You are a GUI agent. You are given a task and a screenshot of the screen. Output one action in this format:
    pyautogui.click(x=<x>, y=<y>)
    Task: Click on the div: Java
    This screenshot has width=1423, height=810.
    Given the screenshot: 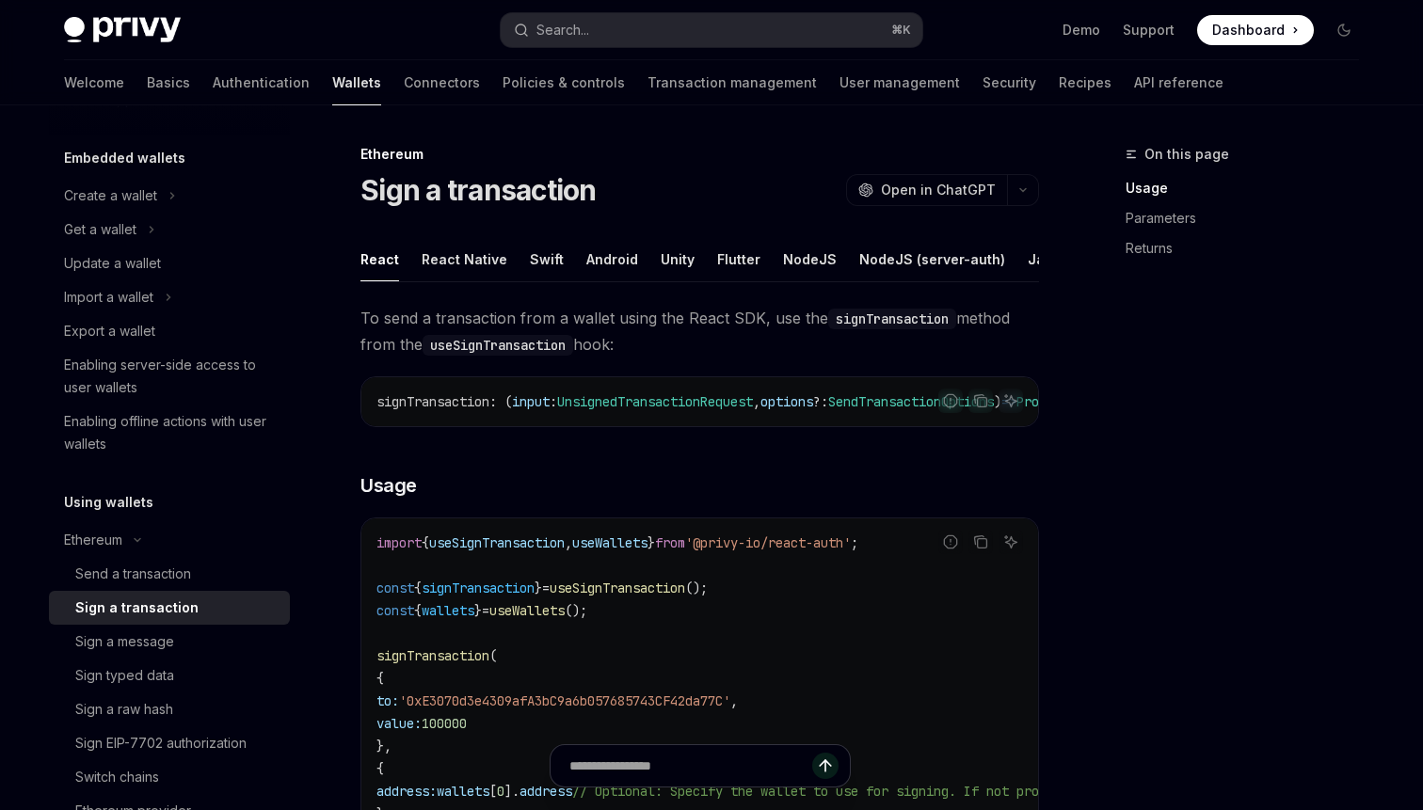 What is the action you would take?
    pyautogui.click(x=1043, y=259)
    